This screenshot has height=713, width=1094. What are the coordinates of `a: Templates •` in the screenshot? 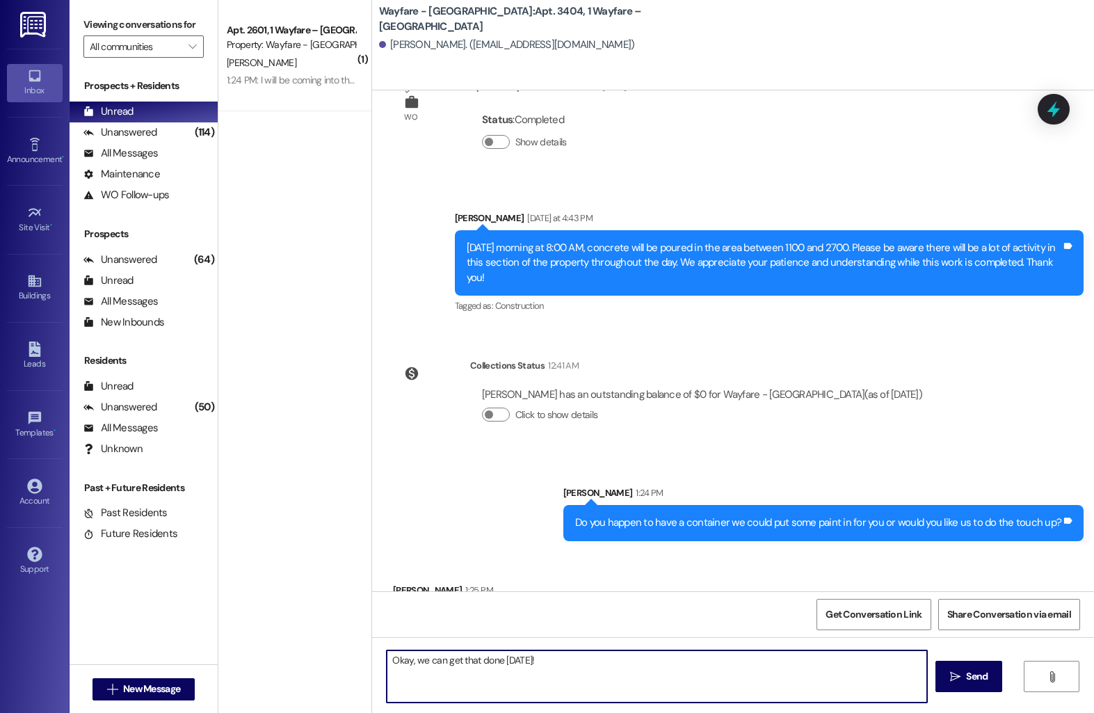 It's located at (35, 425).